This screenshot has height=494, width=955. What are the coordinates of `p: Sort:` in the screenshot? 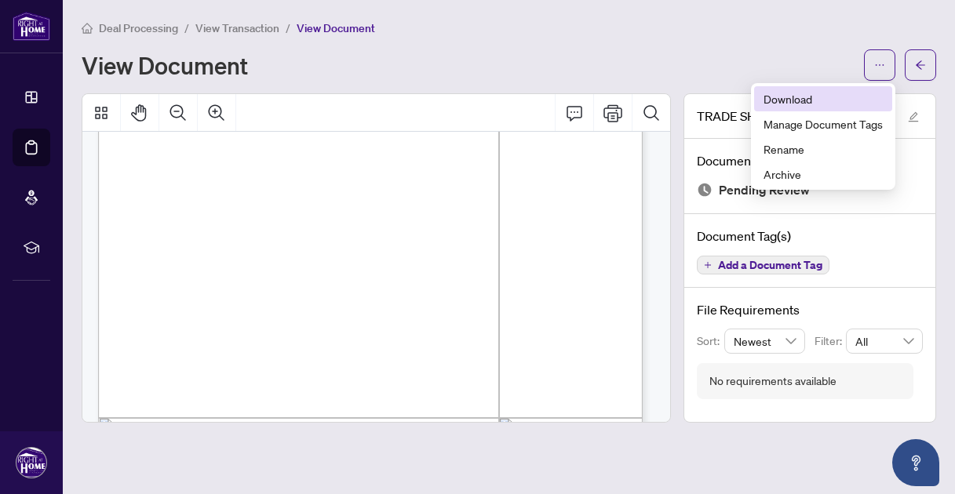 It's located at (710, 341).